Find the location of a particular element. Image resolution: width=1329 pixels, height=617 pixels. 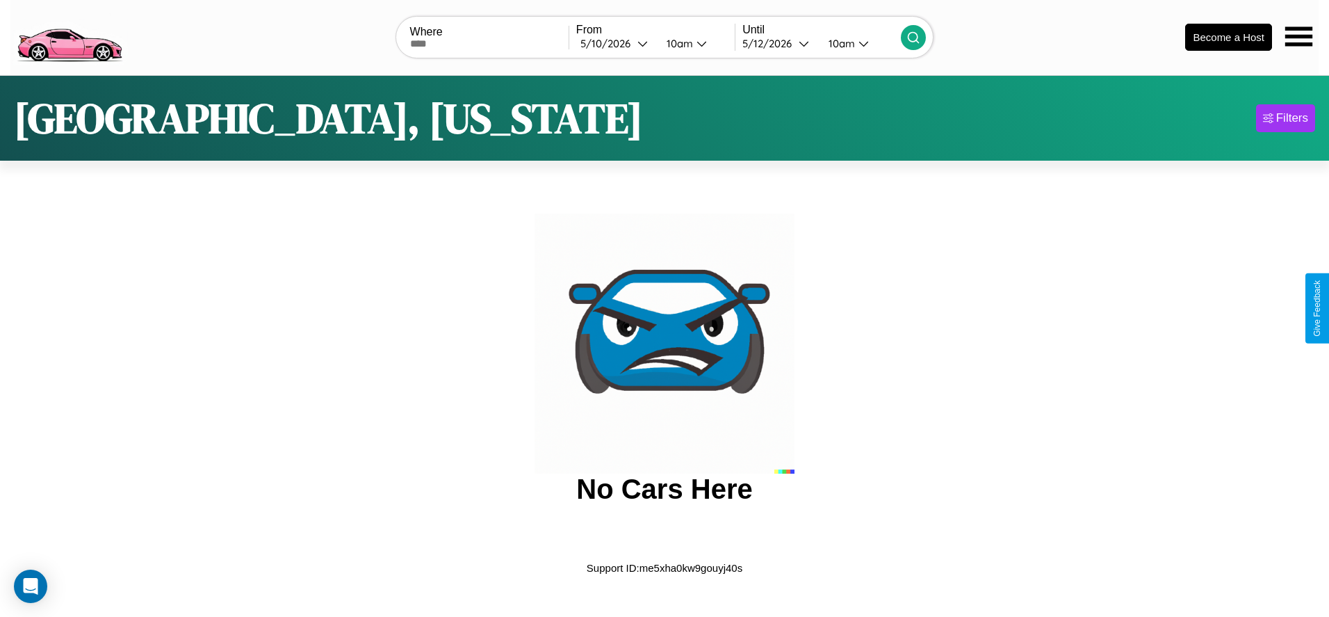

div: Open Intercom Messenger is located at coordinates (31, 586).